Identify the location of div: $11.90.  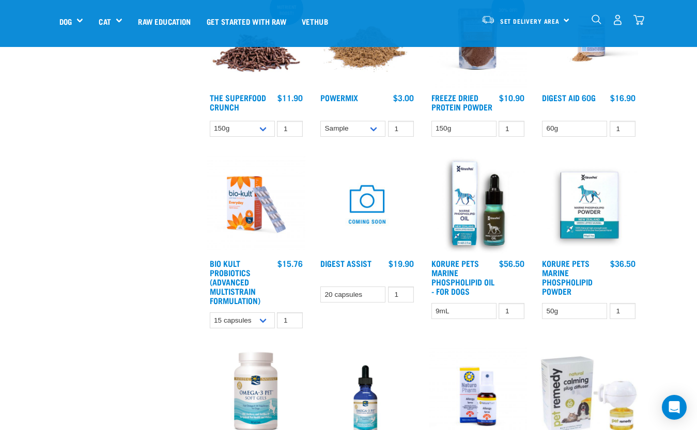
(290, 98).